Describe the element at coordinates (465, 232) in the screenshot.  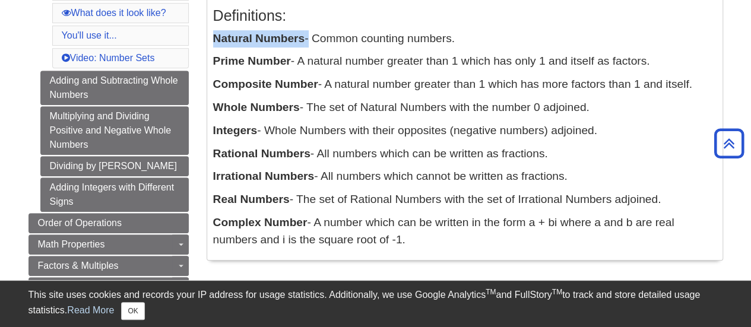
I see `p: - A number which can be written in the form a + bi where a and b are real numbers and i is the sq...` at that location.